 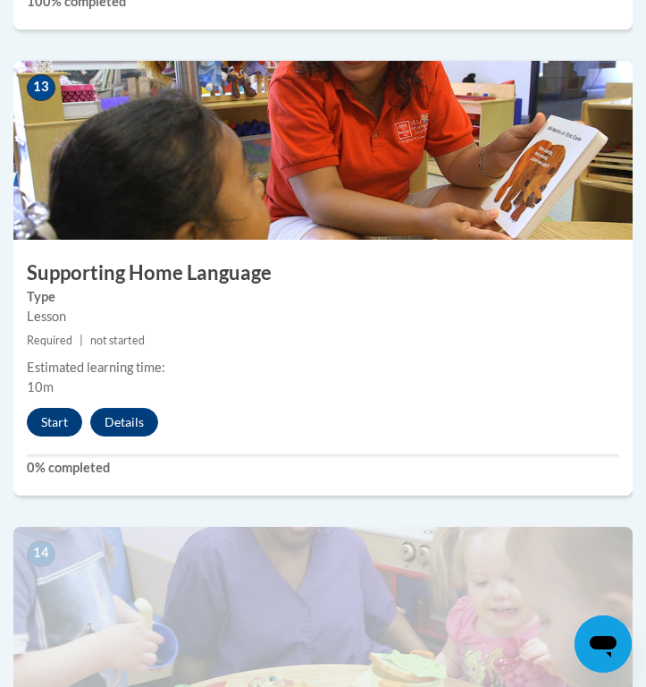 What do you see at coordinates (41, 88) in the screenshot?
I see `span: 13` at bounding box center [41, 88].